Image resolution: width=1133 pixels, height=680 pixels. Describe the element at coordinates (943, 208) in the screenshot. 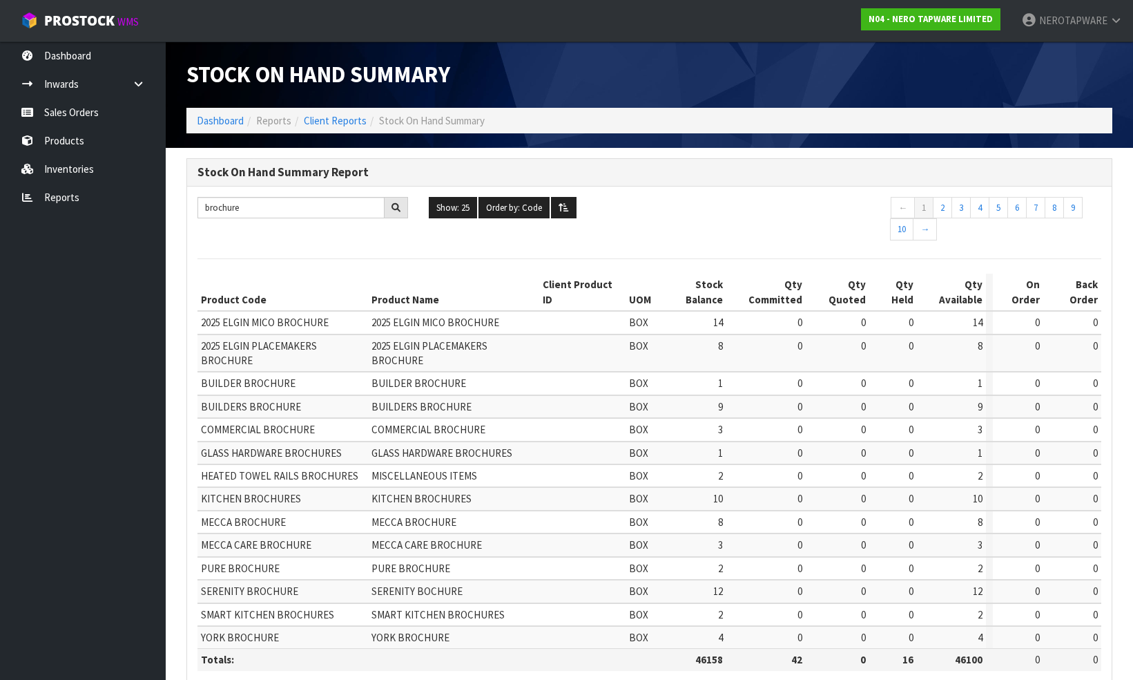

I see `a: 2` at that location.